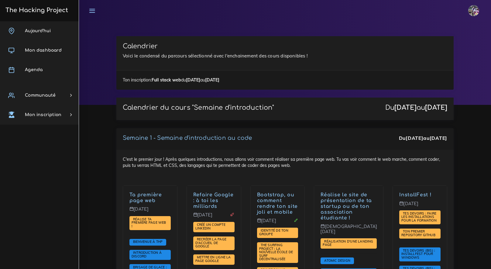 This screenshot has height=269, width=491. I want to click on span: Dans ce projet, tu vas mettre en place un compte LinkedIn et le préparer pour ta future vie., so click(214, 227).